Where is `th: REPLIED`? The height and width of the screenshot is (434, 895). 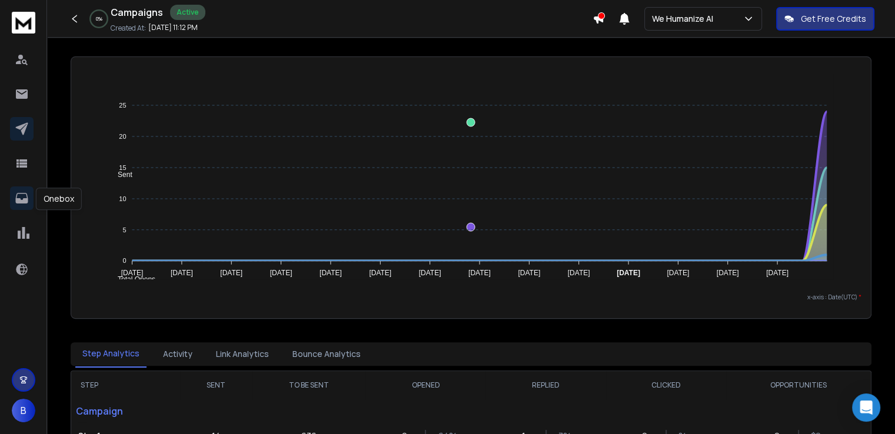
th: REPLIED is located at coordinates (546, 386).